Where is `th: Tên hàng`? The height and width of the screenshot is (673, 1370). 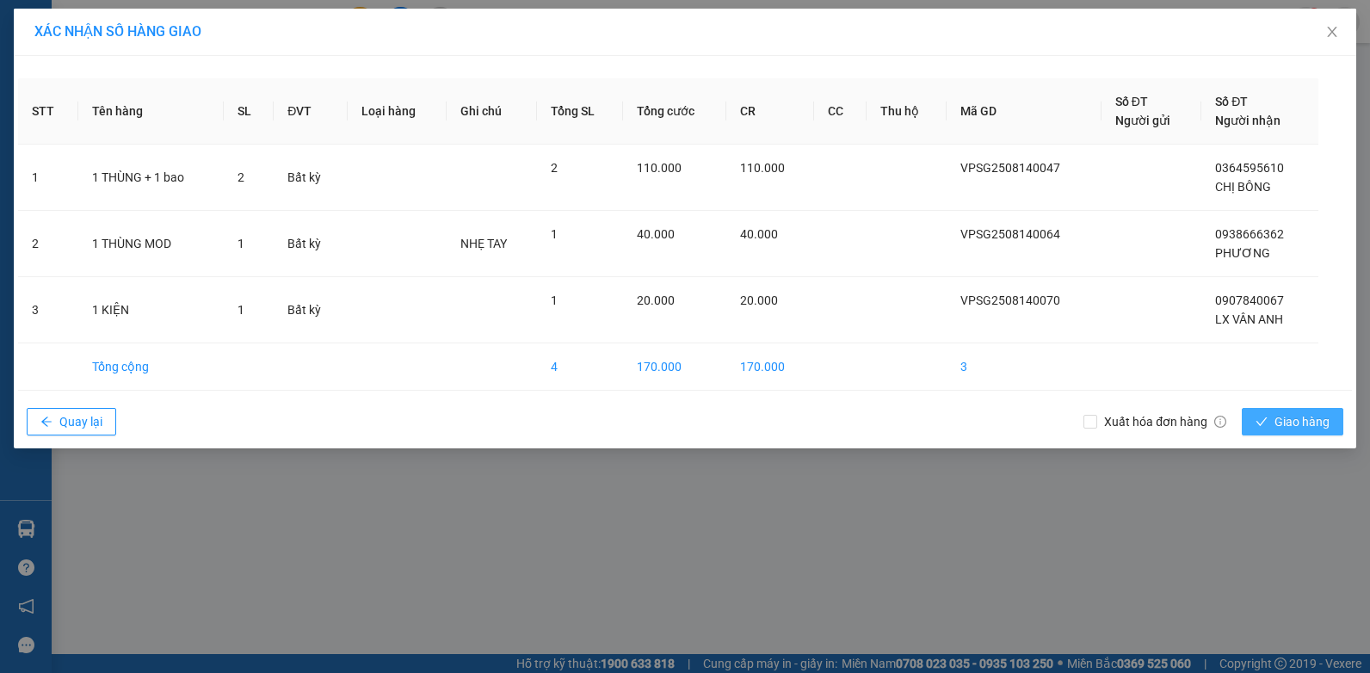
th: Tên hàng is located at coordinates (151, 111).